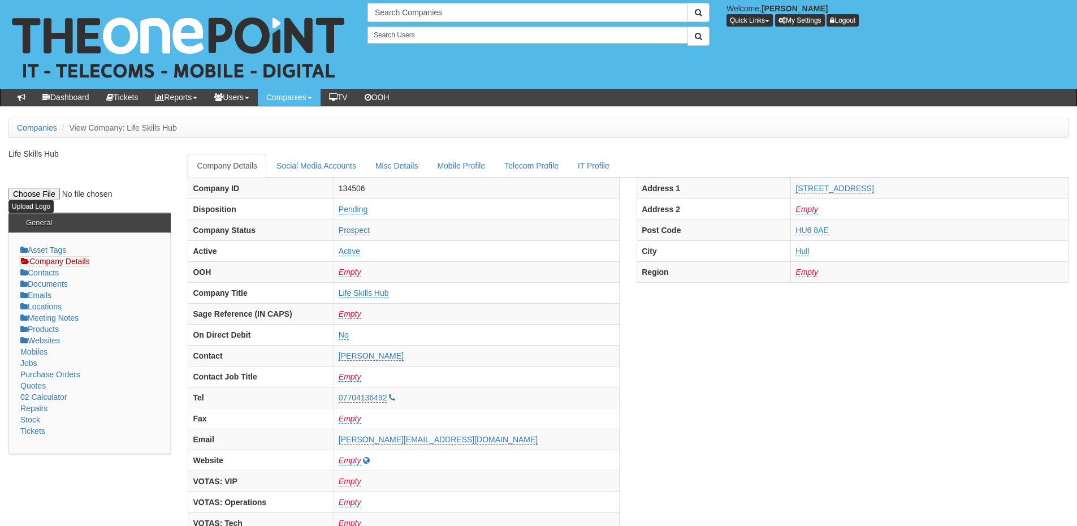 The width and height of the screenshot is (1077, 526). I want to click on a: Pending, so click(353, 209).